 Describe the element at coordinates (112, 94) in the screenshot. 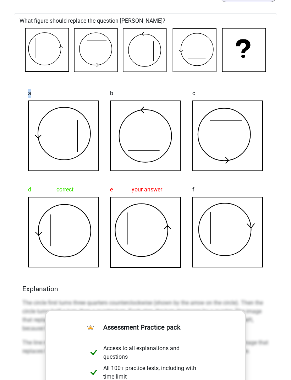

I see `span: b` at that location.